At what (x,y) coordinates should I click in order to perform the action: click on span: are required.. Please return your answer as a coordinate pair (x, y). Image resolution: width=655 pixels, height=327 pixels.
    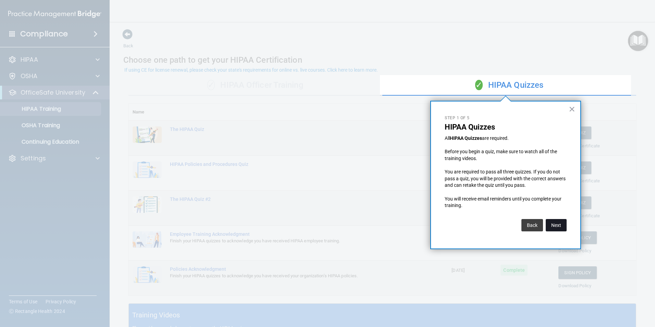
    Looking at the image, I should click on (495, 138).